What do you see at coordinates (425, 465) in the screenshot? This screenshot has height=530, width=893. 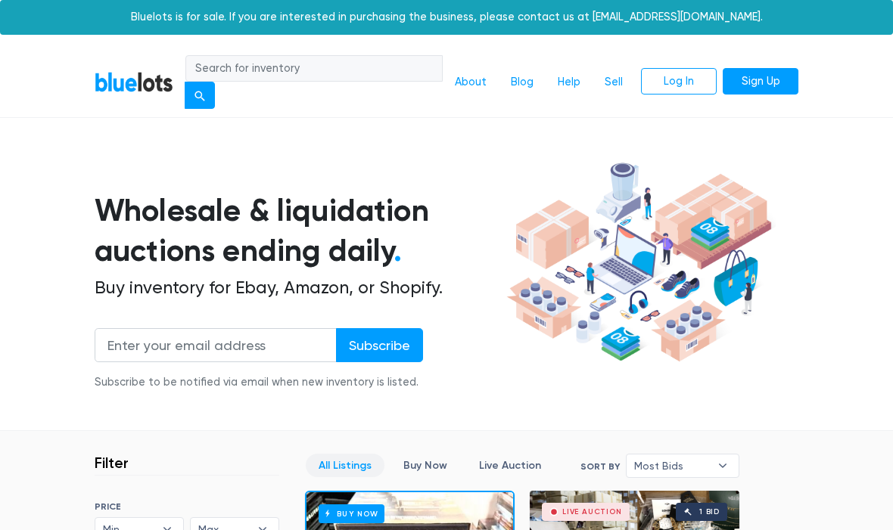 I see `a: Buy Now` at bounding box center [425, 465].